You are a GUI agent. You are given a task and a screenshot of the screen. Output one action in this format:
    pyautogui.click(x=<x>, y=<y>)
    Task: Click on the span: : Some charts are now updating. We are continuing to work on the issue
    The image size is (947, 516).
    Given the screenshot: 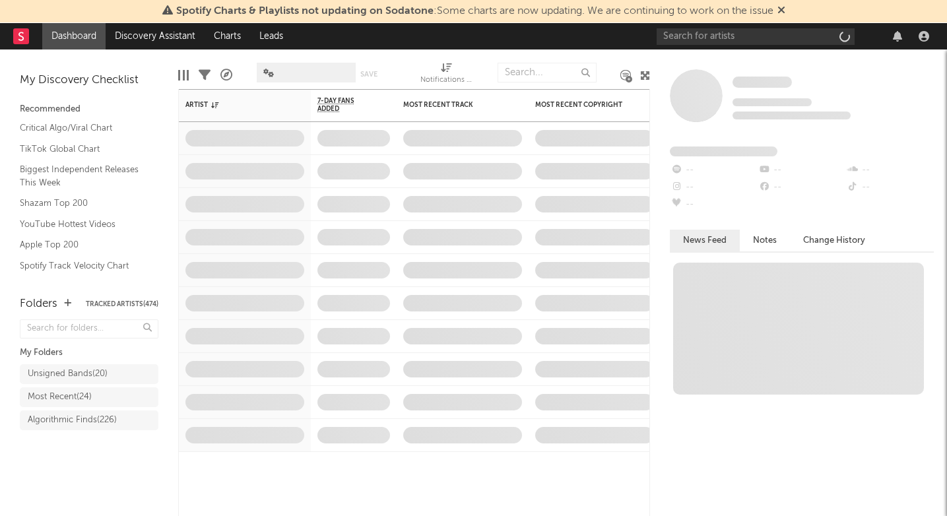 What is the action you would take?
    pyautogui.click(x=475, y=11)
    